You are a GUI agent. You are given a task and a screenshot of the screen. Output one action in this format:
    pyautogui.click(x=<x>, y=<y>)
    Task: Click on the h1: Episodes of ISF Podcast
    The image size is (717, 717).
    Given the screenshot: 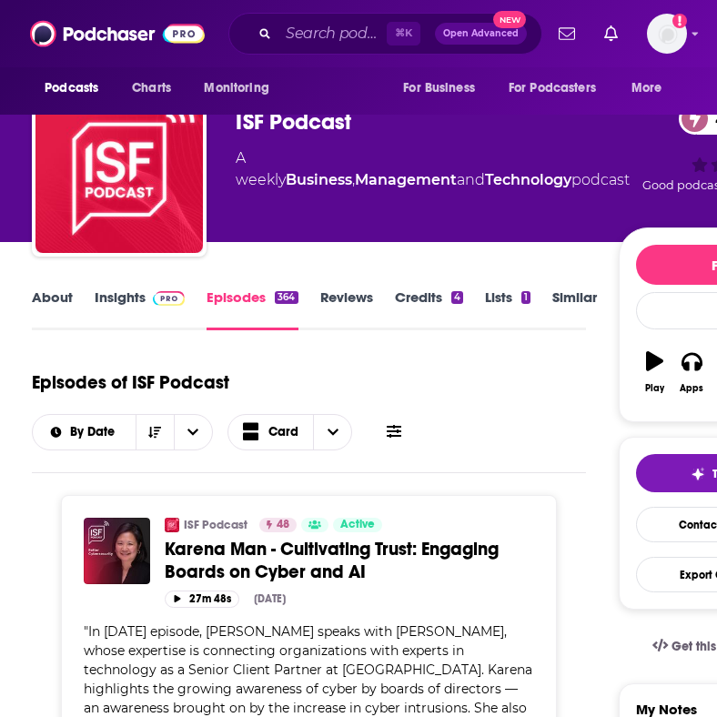 What is the action you would take?
    pyautogui.click(x=130, y=382)
    